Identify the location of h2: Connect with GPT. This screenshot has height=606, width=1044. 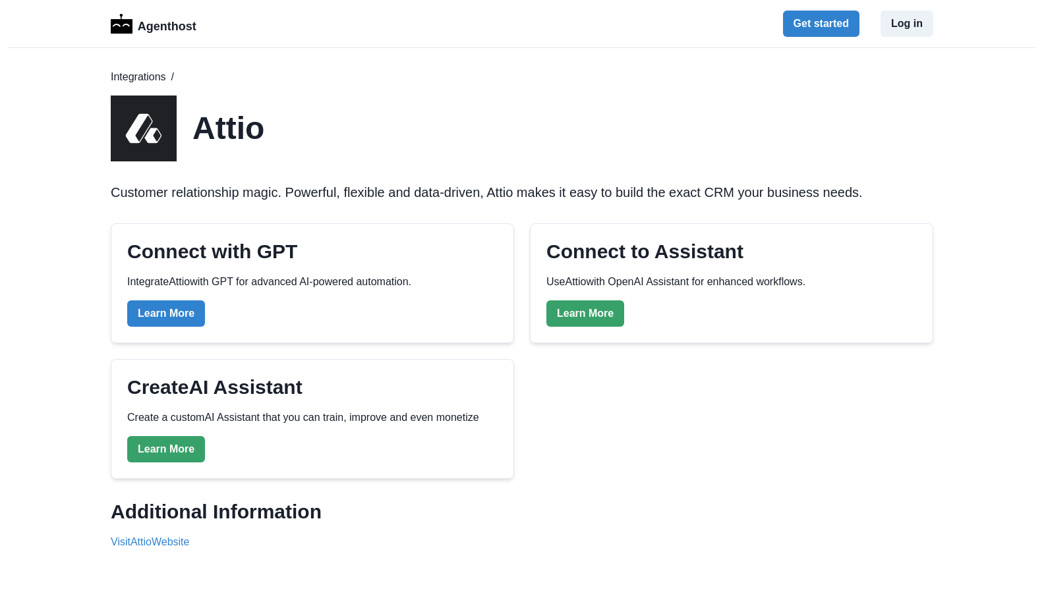
(212, 252).